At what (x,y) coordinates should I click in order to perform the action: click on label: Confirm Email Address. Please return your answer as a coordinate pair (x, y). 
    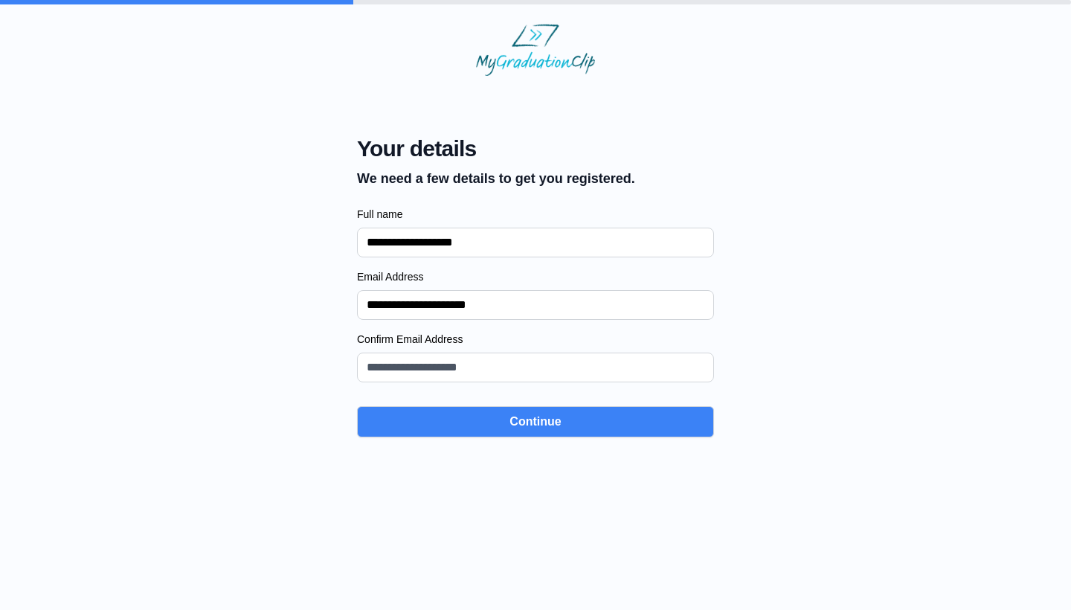
    Looking at the image, I should click on (536, 339).